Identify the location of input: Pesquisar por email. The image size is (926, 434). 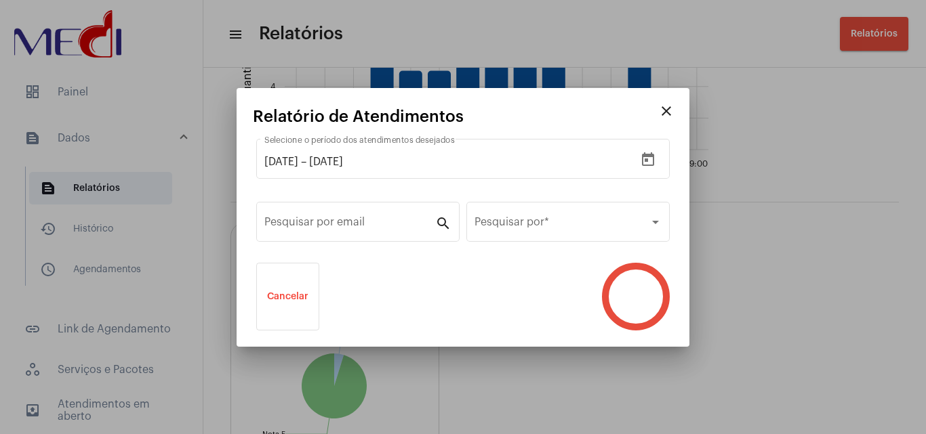
(350, 225).